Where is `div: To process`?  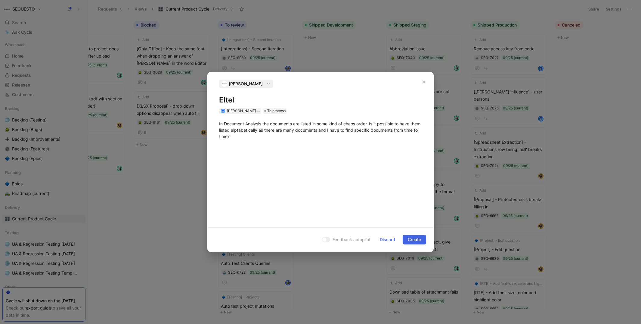
div: To process is located at coordinates (275, 111).